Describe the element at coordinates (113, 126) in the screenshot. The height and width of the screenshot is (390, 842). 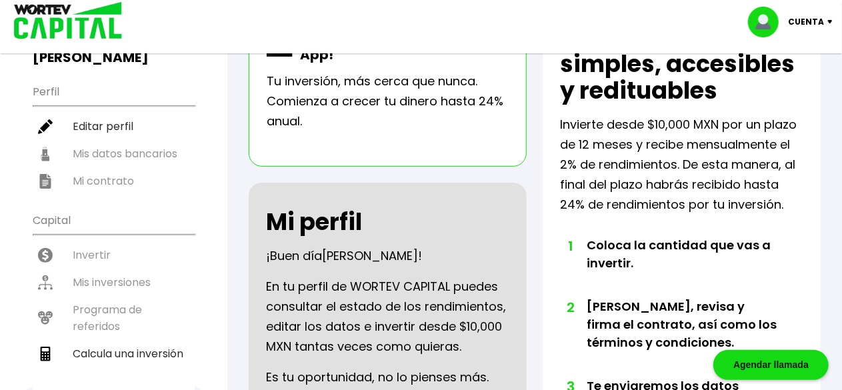
I see `a: Editar perfil` at that location.